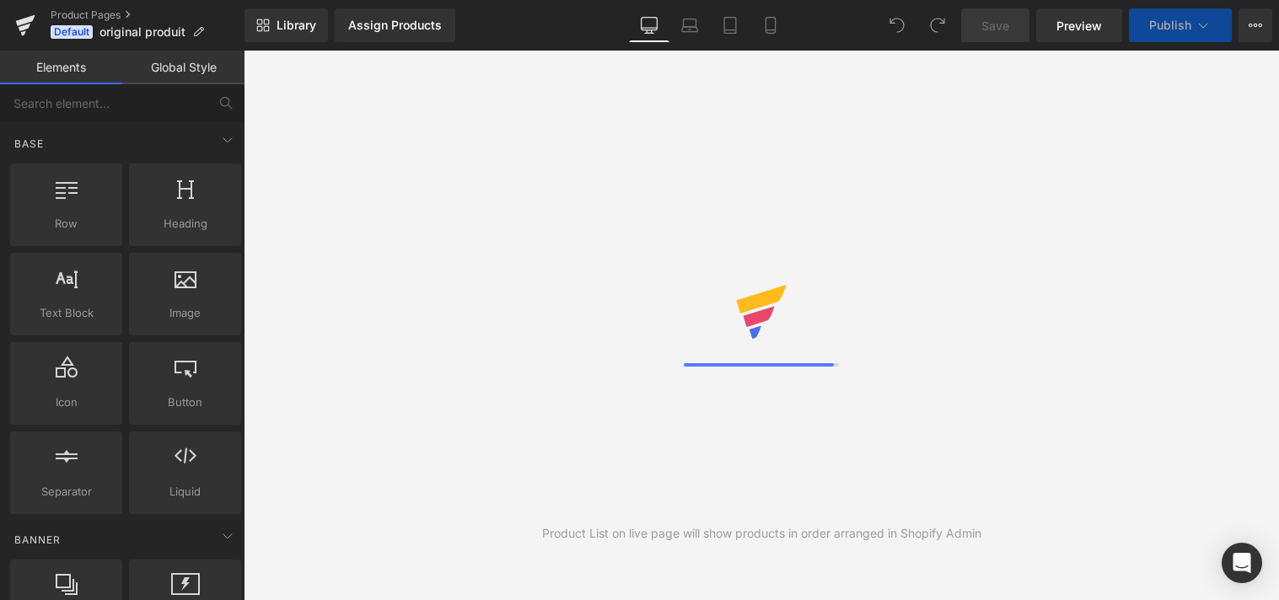  Describe the element at coordinates (937, 25) in the screenshot. I see `button: Redo` at that location.